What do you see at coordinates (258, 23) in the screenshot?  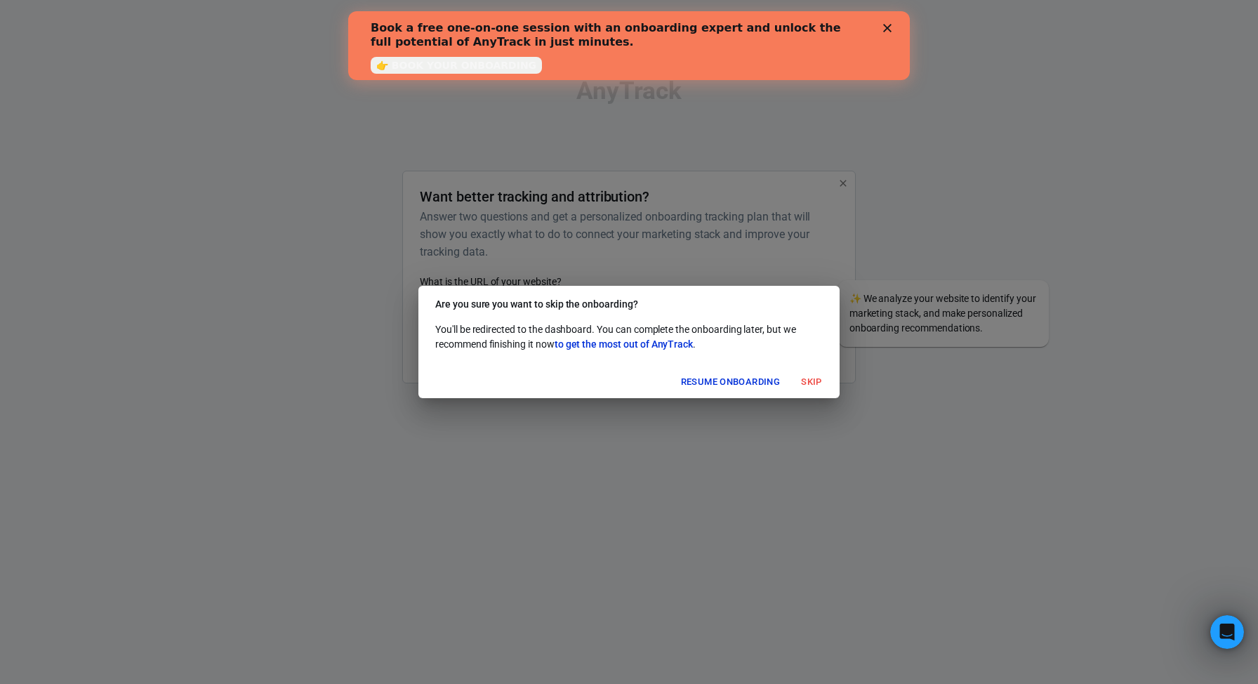 I see `b: Book a free one-on-one session with an onboarding expert and unlock the full potential of AnyTrac...` at bounding box center [258, 23].